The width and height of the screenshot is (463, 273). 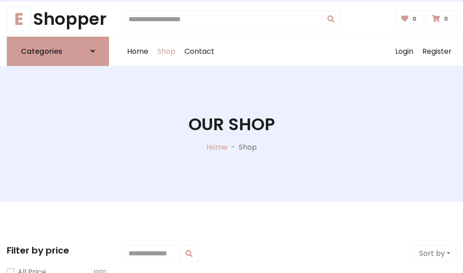 I want to click on p: Shop, so click(x=248, y=147).